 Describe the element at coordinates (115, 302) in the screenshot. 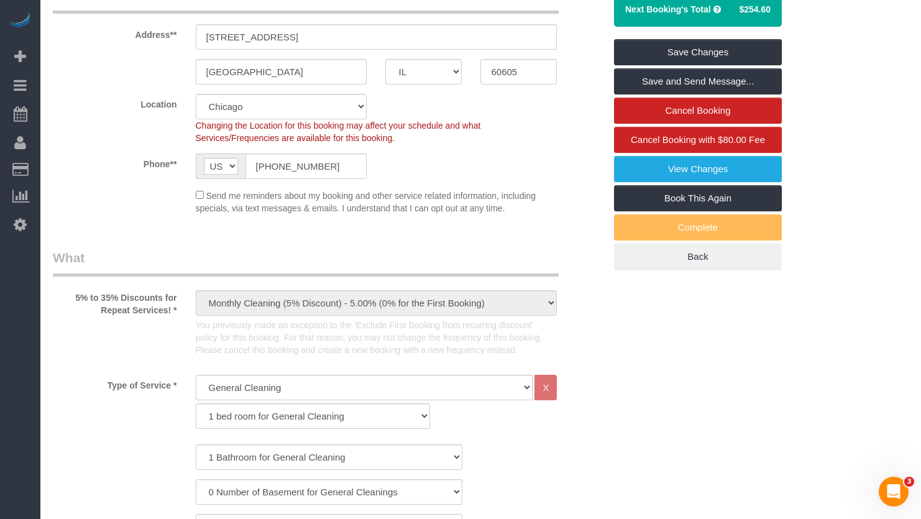

I see `label: 5% to 35% Discounts for Repeat Services! *` at that location.